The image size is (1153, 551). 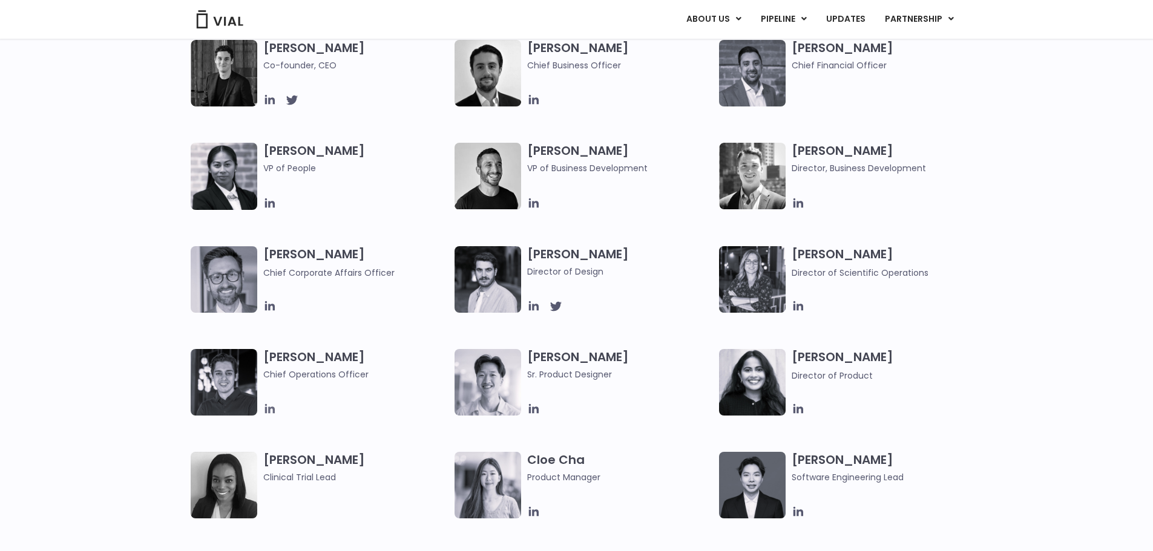 What do you see at coordinates (224, 383) in the screenshot?
I see `img: Headshot of smiling man named Josh` at bounding box center [224, 383].